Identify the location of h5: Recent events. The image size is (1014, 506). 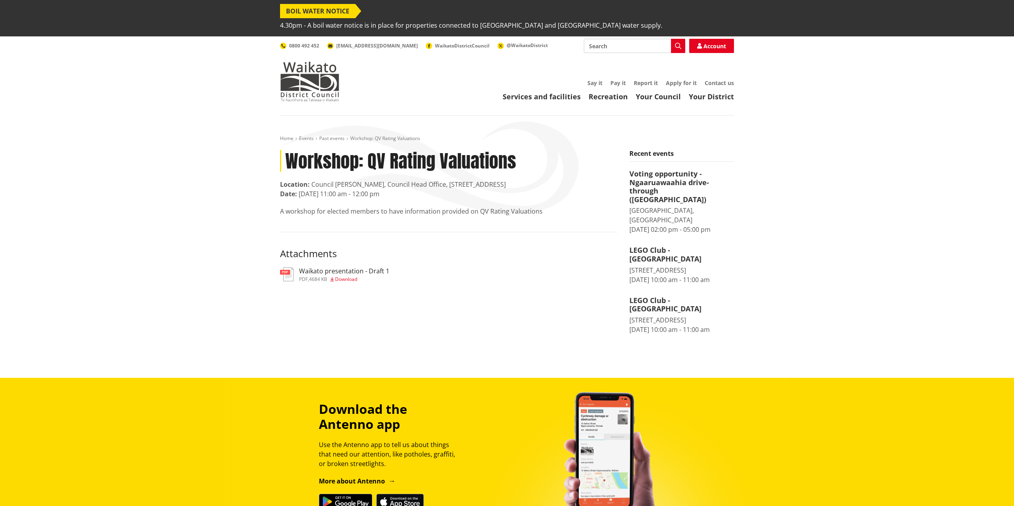
(681, 156).